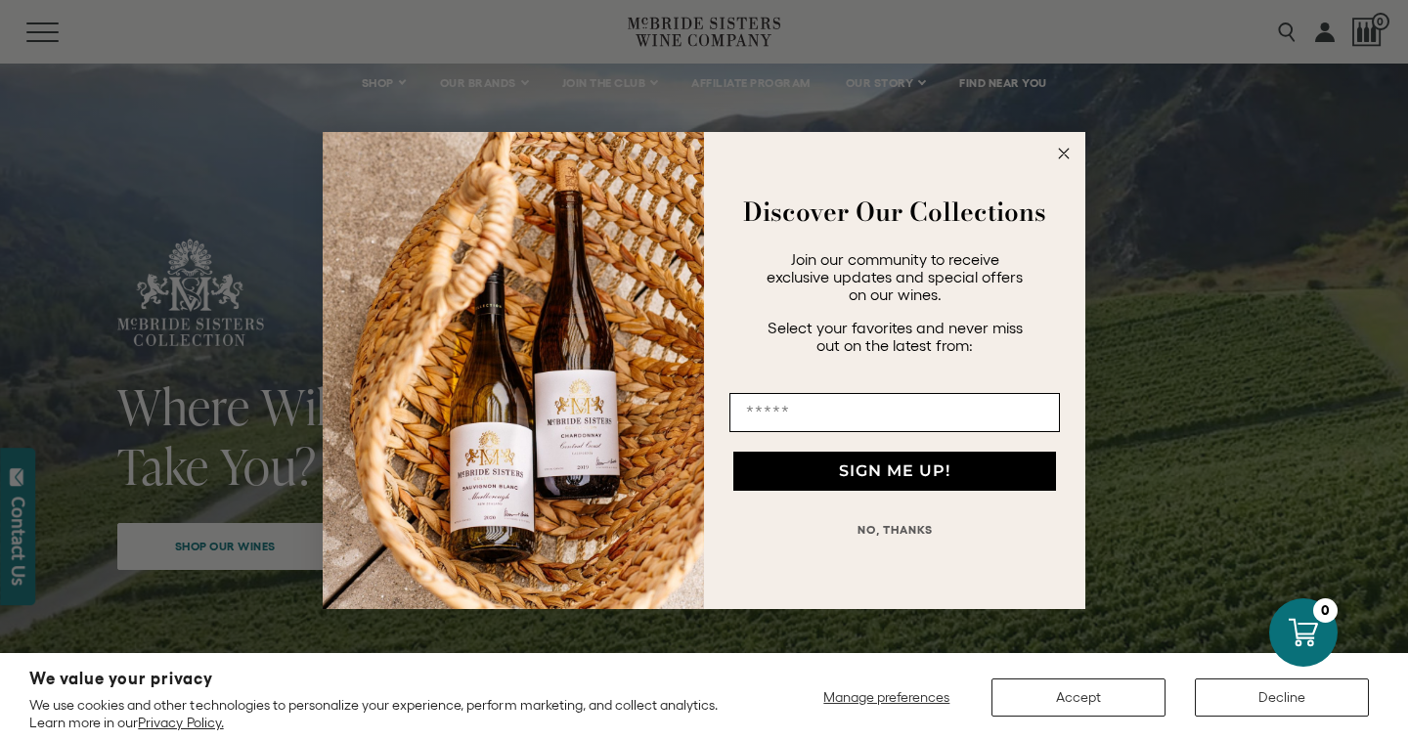 Image resolution: width=1408 pixels, height=741 pixels. What do you see at coordinates (1064, 153) in the screenshot?
I see `button: Close dialog` at bounding box center [1064, 153].